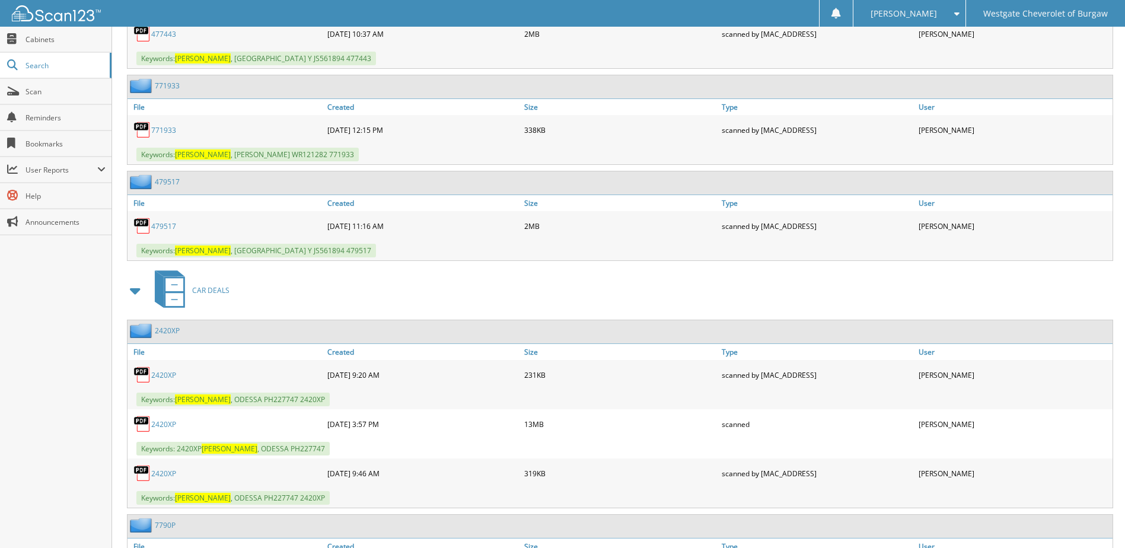 The height and width of the screenshot is (548, 1125). Describe the element at coordinates (56, 13) in the screenshot. I see `img: scan123-logo-white.svg` at that location.